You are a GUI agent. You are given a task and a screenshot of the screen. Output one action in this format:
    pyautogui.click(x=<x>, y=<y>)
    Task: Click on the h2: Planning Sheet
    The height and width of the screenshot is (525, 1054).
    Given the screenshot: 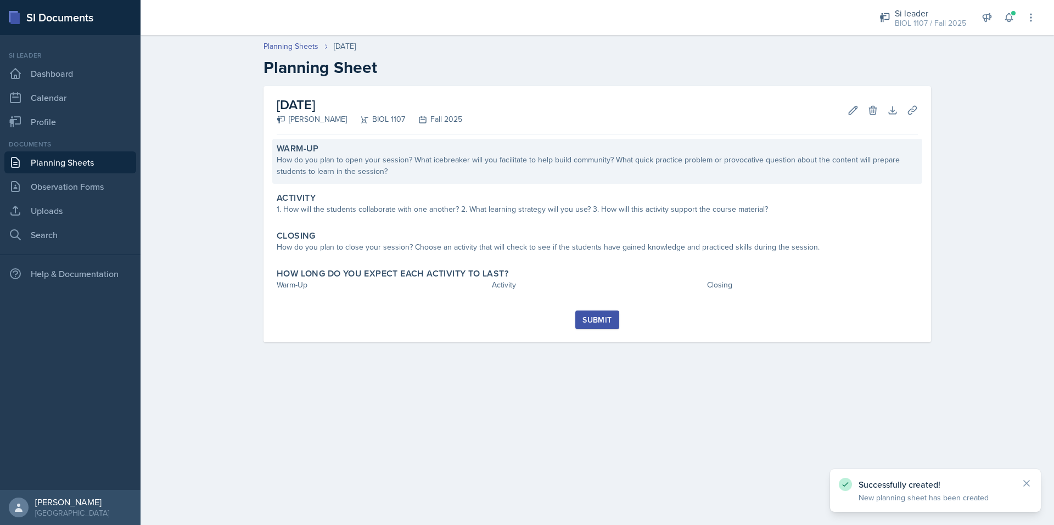 What is the action you would take?
    pyautogui.click(x=597, y=68)
    